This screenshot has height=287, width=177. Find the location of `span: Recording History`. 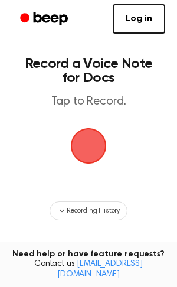

span: Recording History is located at coordinates (93, 211).